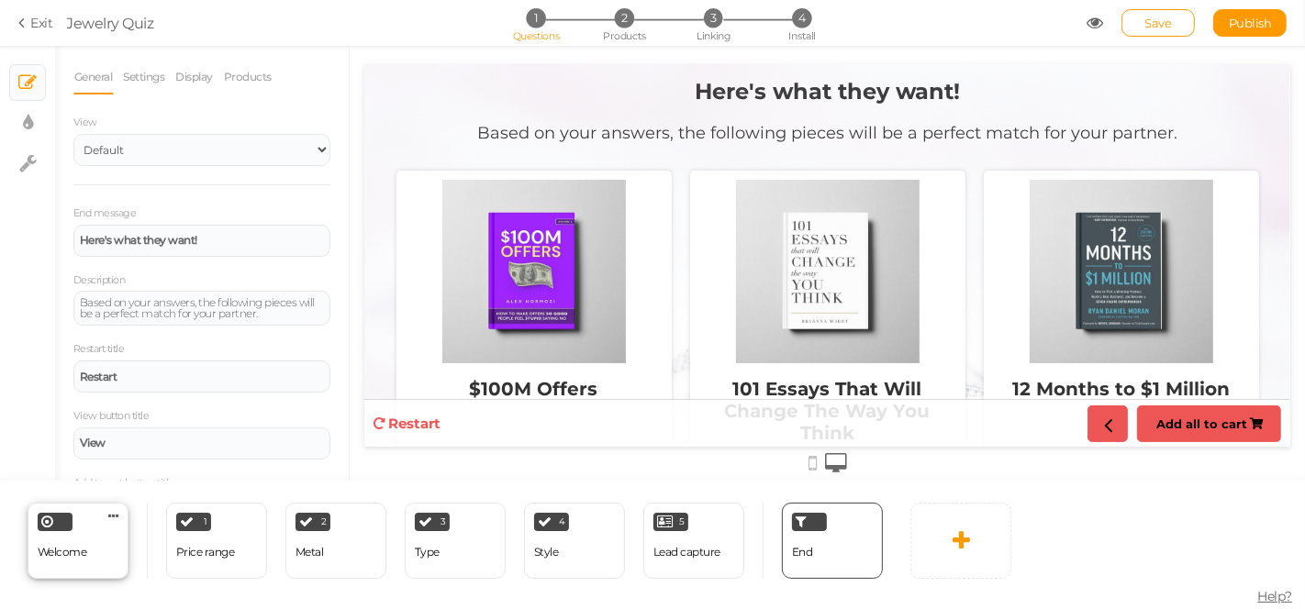  Describe the element at coordinates (536, 36) in the screenshot. I see `span: Questions` at that location.